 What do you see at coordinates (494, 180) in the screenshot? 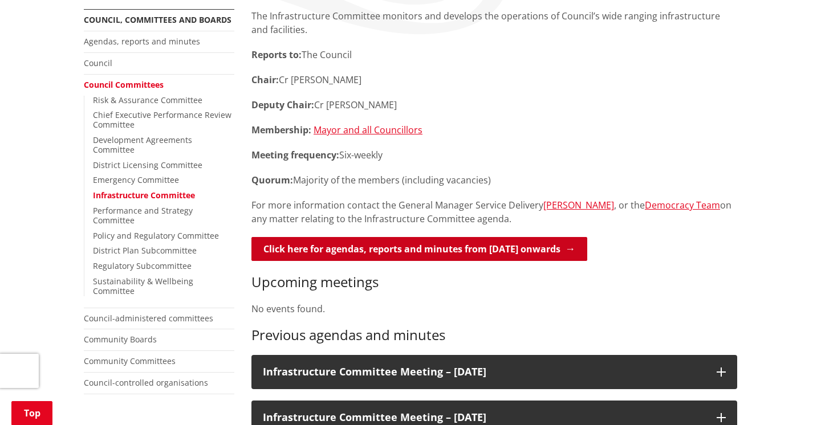
I see `p: Majority of the members (including vacancies)` at bounding box center [494, 180].